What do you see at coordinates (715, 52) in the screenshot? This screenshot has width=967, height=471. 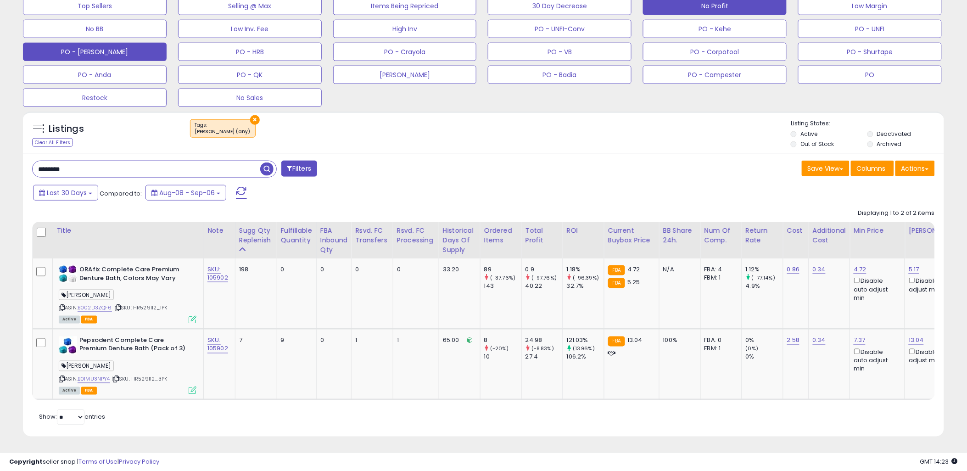 I see `button: PO - Corpotool` at bounding box center [715, 52].